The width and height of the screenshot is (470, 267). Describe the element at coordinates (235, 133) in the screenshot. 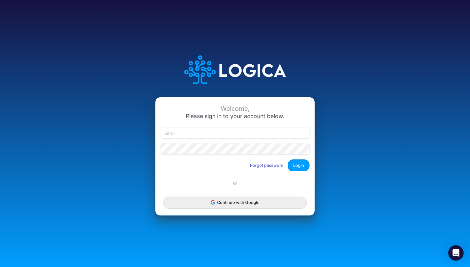

I see `input: Email` at that location.